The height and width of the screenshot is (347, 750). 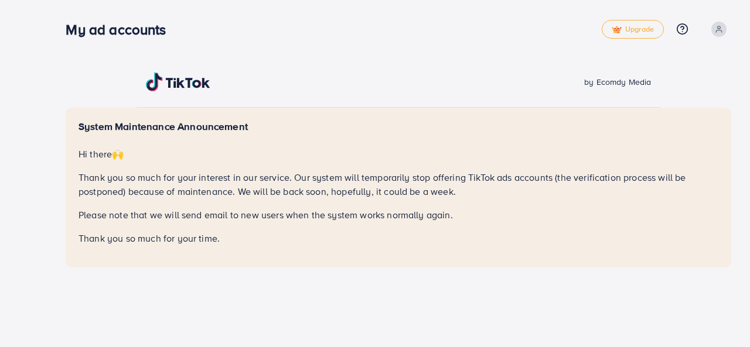 What do you see at coordinates (398, 185) in the screenshot?
I see `p: Thank you so much for your interest in our service. Our system will temporarily stop offering Tik...` at bounding box center [398, 185].